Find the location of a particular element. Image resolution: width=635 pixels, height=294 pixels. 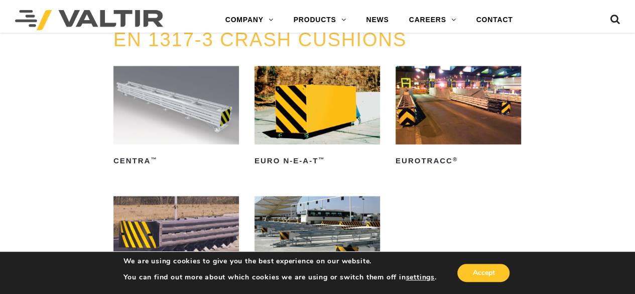

a: PRODUCTS is located at coordinates (320, 20).